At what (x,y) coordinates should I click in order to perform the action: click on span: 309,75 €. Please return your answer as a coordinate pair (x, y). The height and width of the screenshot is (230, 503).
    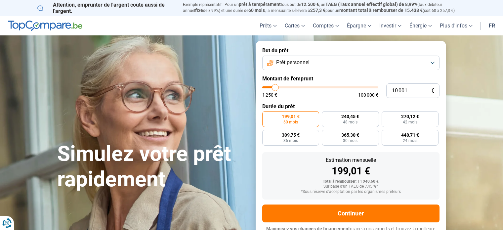
    Looking at the image, I should click on (291, 135).